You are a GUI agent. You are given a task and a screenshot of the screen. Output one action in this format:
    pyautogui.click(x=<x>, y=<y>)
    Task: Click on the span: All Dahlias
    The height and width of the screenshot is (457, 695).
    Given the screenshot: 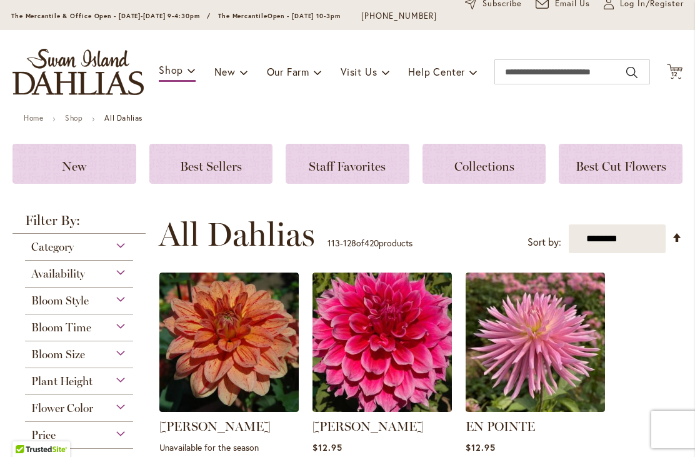 What is the action you would take?
    pyautogui.click(x=237, y=234)
    